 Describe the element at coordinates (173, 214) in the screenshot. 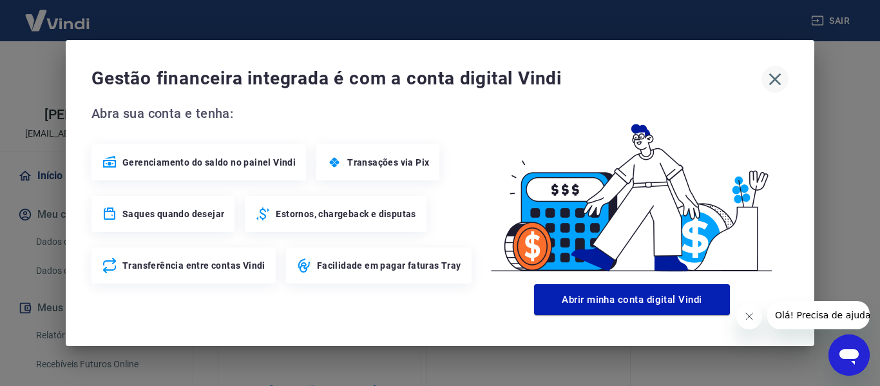

I see `span: Saques quando desejar` at that location.